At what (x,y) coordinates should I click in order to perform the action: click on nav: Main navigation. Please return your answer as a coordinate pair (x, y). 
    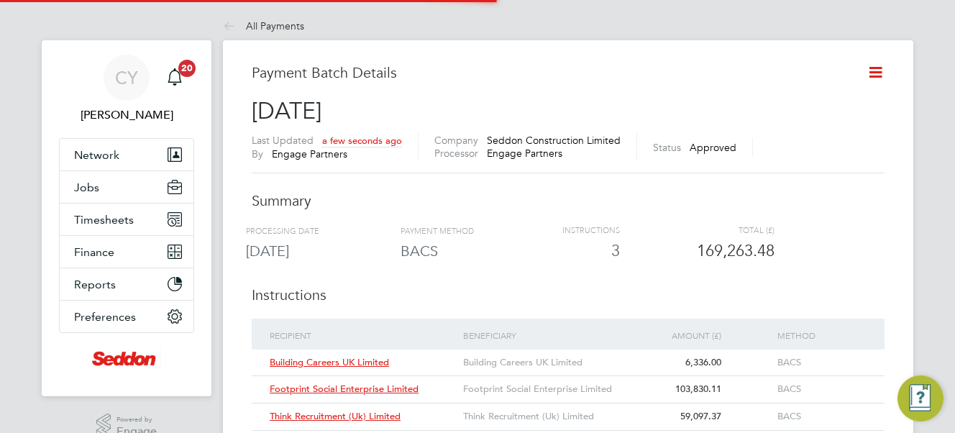
    Looking at the image, I should click on (127, 218).